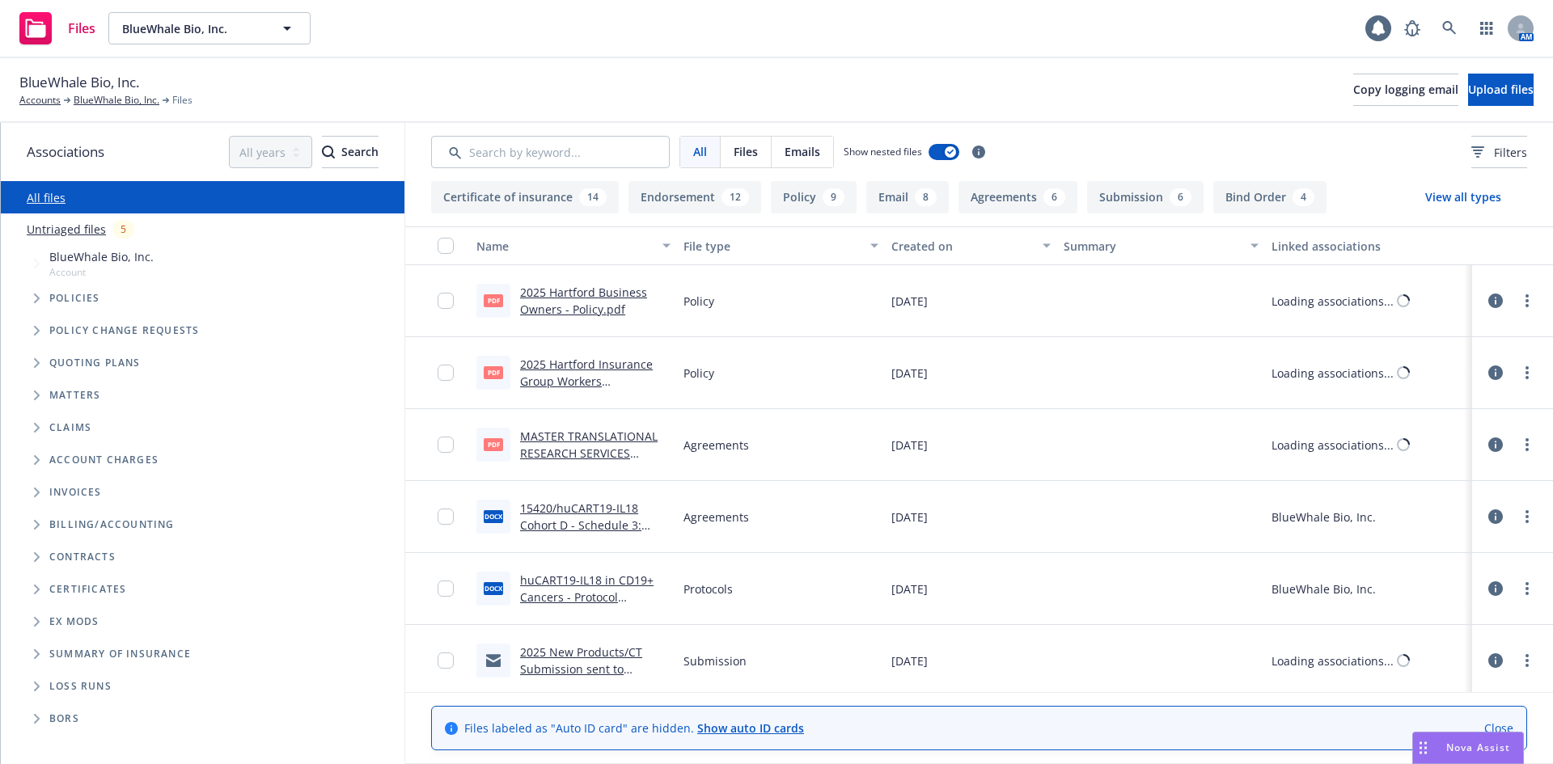  I want to click on span: Upload files, so click(1500, 89).